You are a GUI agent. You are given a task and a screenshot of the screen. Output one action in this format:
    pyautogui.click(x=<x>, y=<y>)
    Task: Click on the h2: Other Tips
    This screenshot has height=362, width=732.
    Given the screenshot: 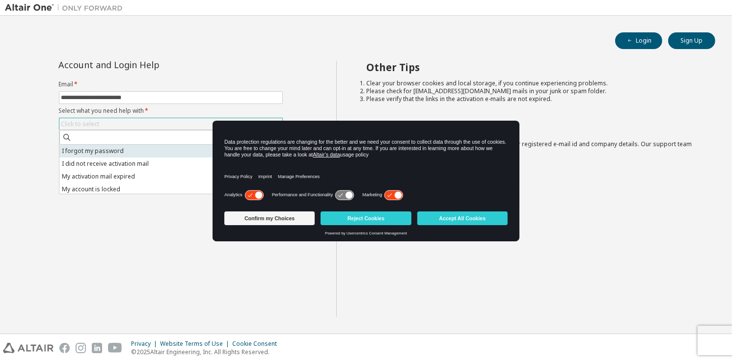 What is the action you would take?
    pyautogui.click(x=532, y=67)
    